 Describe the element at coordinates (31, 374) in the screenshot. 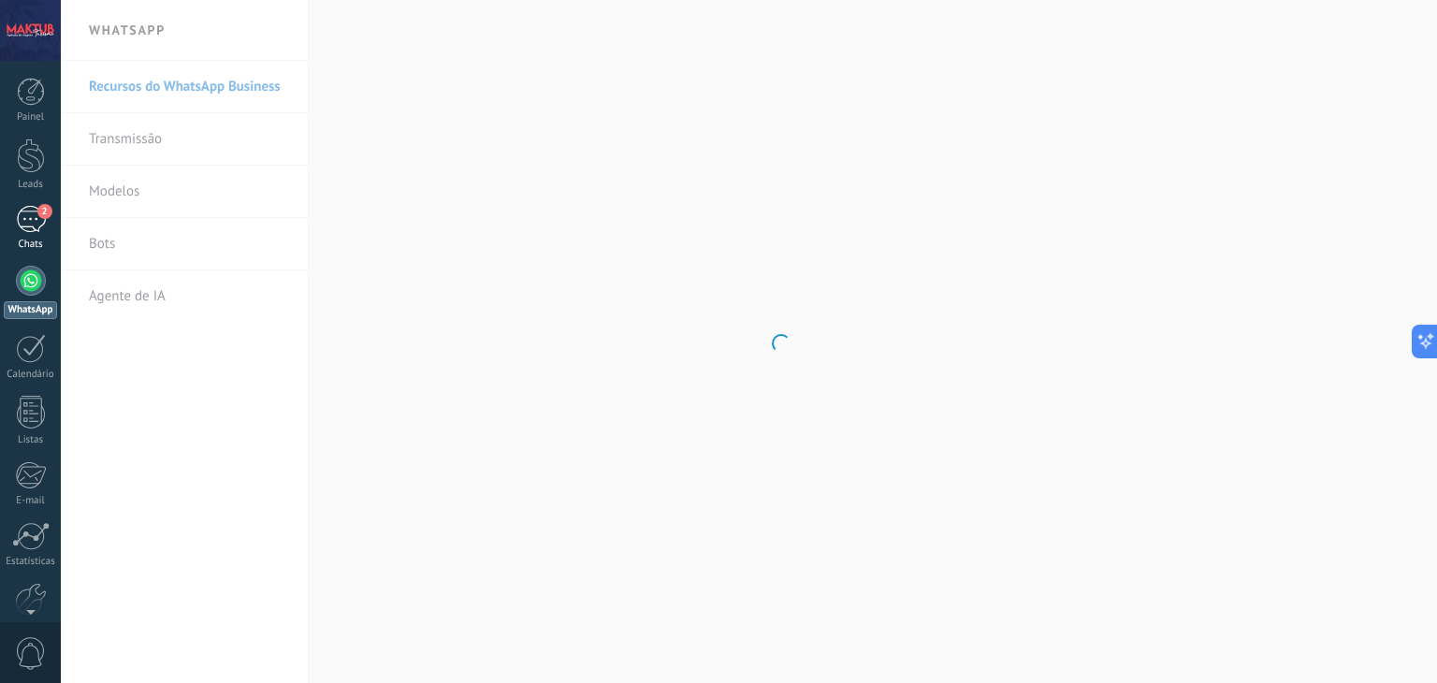

I see `div: Calendário` at that location.